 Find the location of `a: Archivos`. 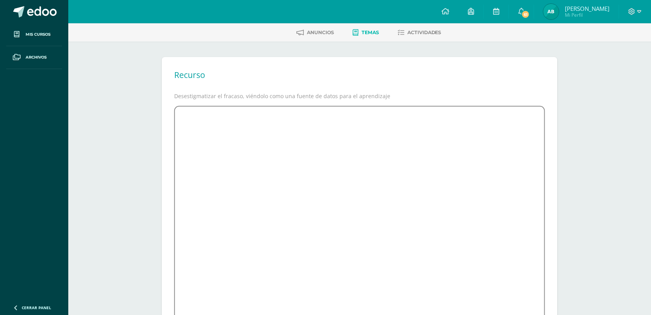

a: Archivos is located at coordinates (34, 57).